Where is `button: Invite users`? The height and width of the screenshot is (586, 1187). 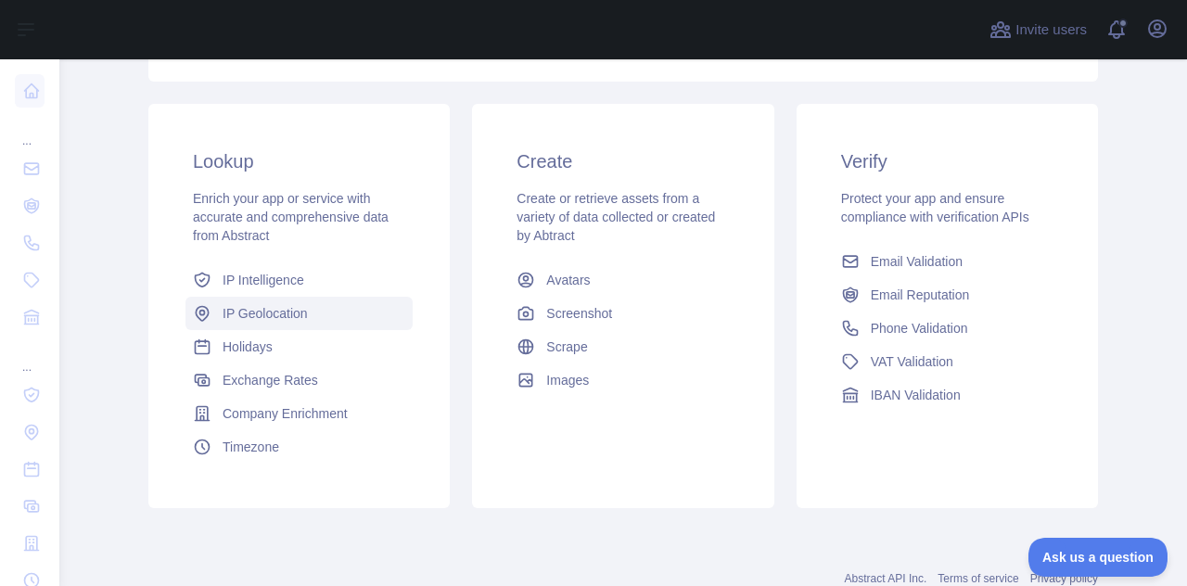
button: Invite users is located at coordinates (1038, 30).